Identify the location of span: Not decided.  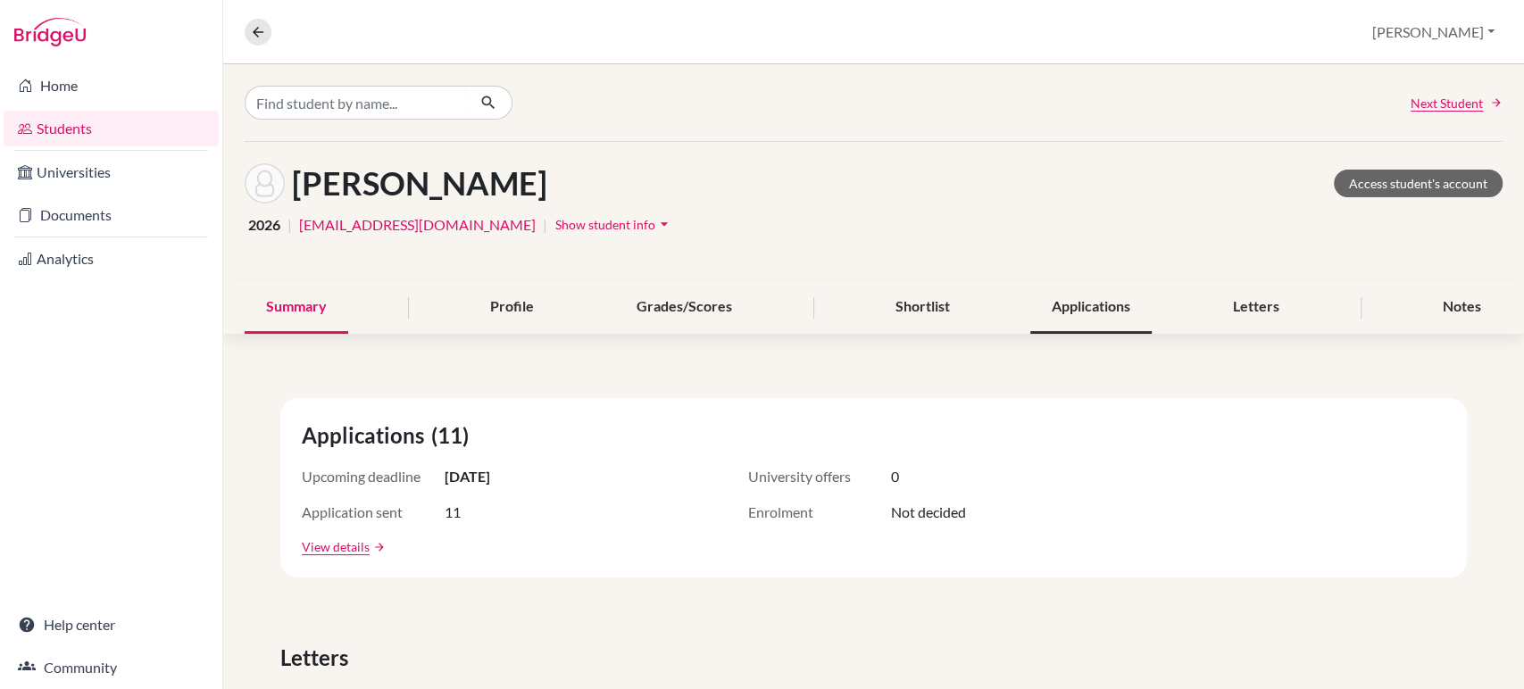
(929, 513).